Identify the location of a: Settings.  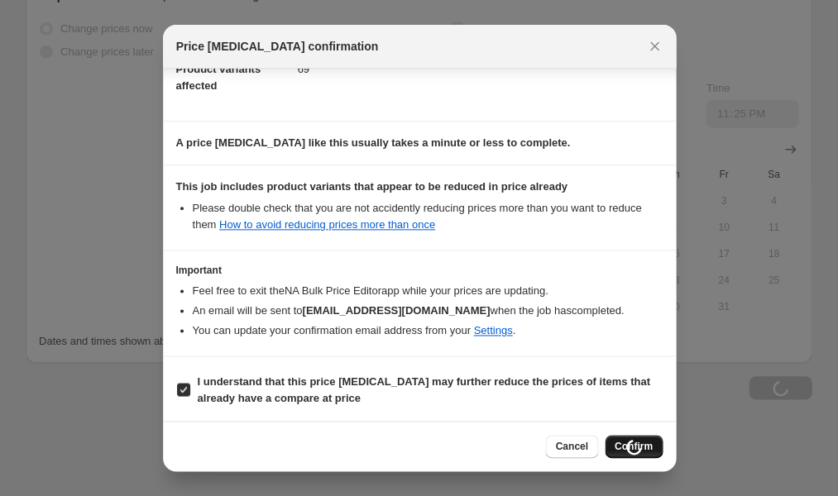
(492, 330).